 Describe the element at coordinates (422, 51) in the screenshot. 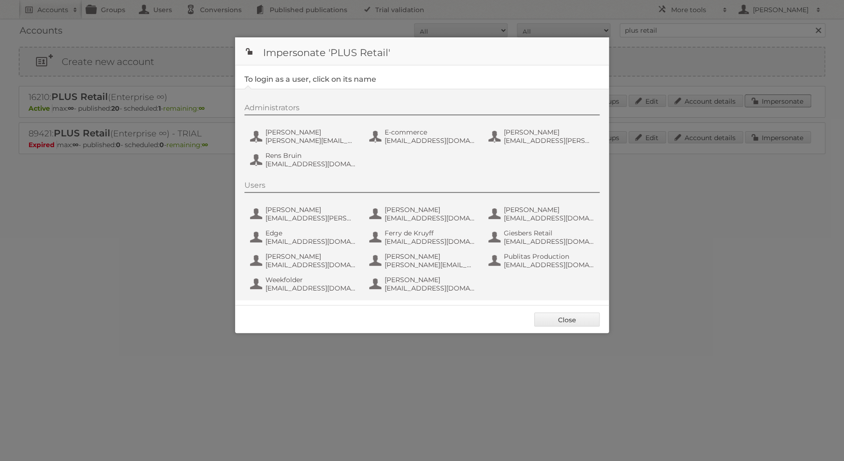

I see `h1: Impersonate 'PLUS Retail'` at that location.